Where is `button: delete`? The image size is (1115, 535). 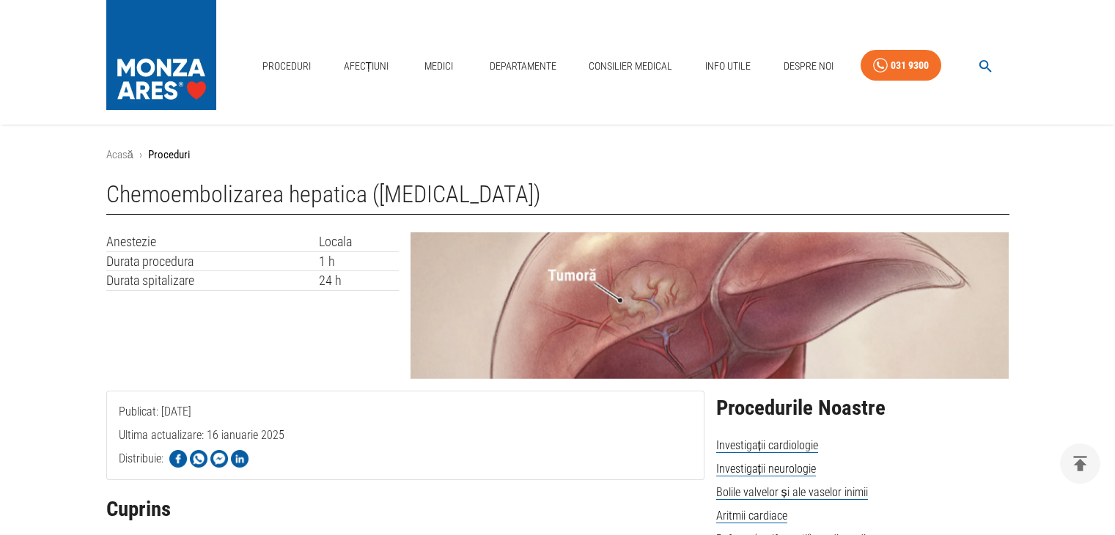 button: delete is located at coordinates (1080, 463).